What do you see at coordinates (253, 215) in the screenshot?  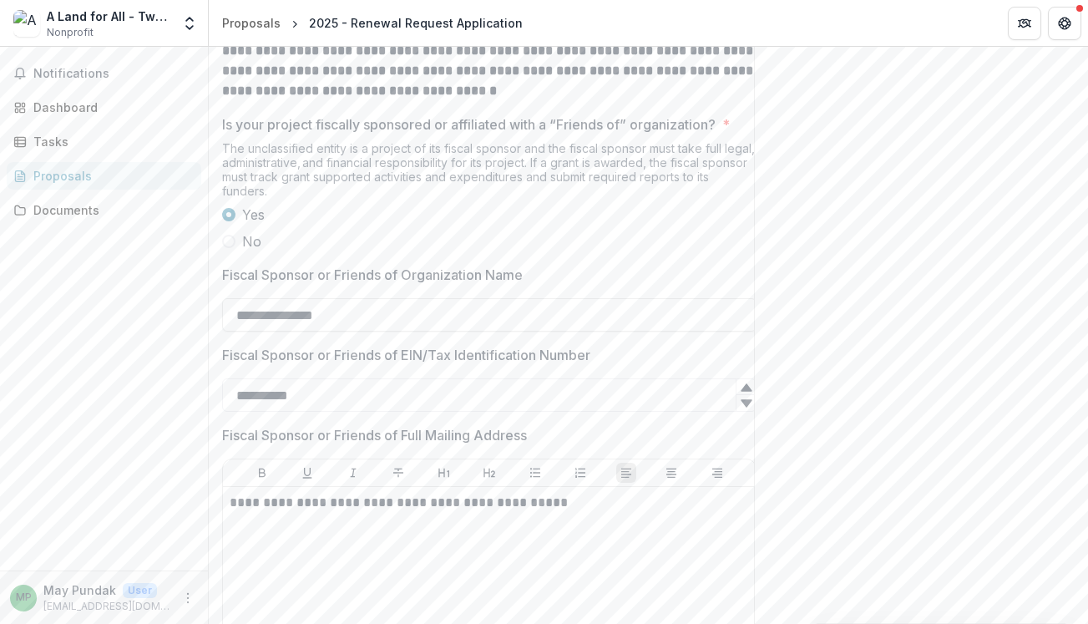 I see `span: Yes` at bounding box center [253, 215].